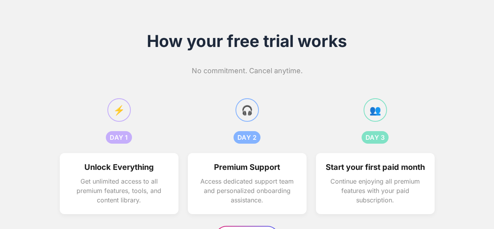  Describe the element at coordinates (119, 137) in the screenshot. I see `div: DAY 1` at that location.